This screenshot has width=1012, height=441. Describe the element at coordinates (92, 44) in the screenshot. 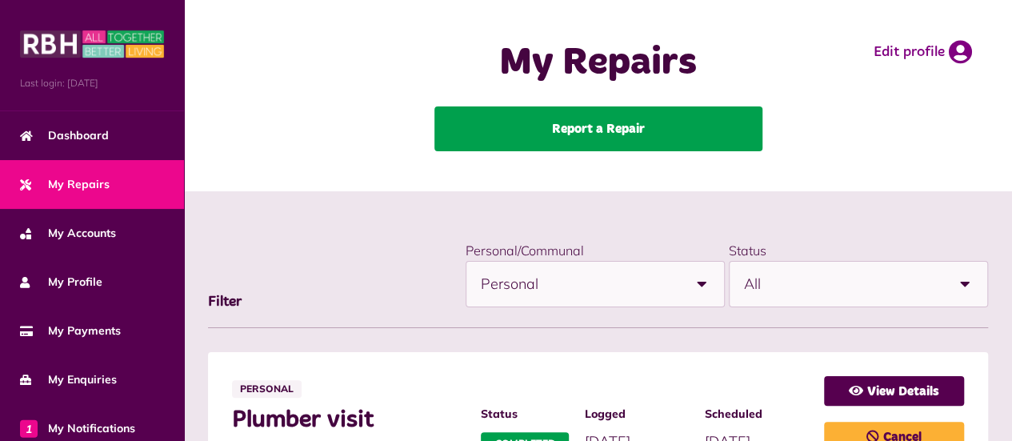

I see `img: MyRBH` at that location.